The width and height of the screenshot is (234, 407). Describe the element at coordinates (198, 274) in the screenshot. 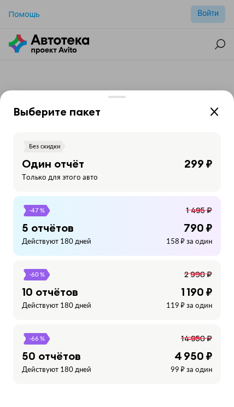

I see `span: 2 990 ₽` at that location.